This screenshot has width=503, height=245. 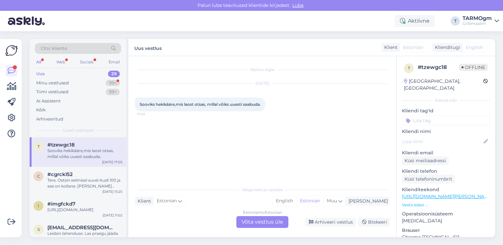 What do you see at coordinates (82, 228) in the screenshot?
I see `span: spektruumstuudio@gmail.com` at bounding box center [82, 228].